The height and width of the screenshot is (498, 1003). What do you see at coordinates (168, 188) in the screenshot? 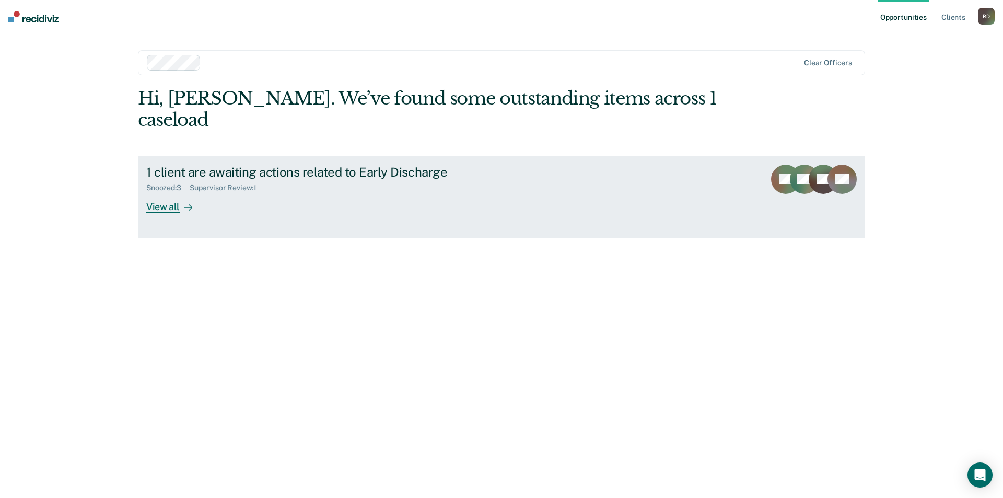
I see `div: Snoozed : 3` at bounding box center [168, 188].